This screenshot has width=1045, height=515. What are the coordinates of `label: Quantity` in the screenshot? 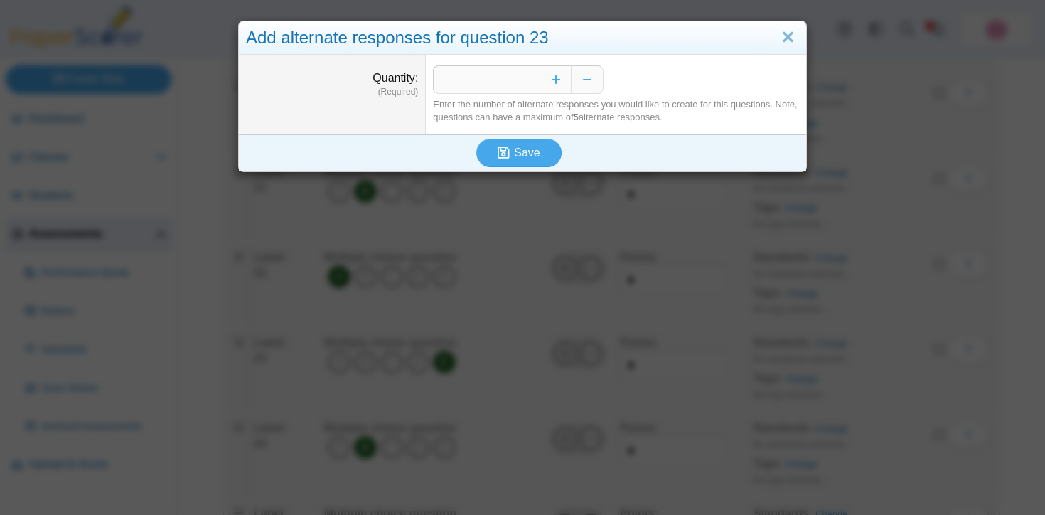 It's located at (395, 78).